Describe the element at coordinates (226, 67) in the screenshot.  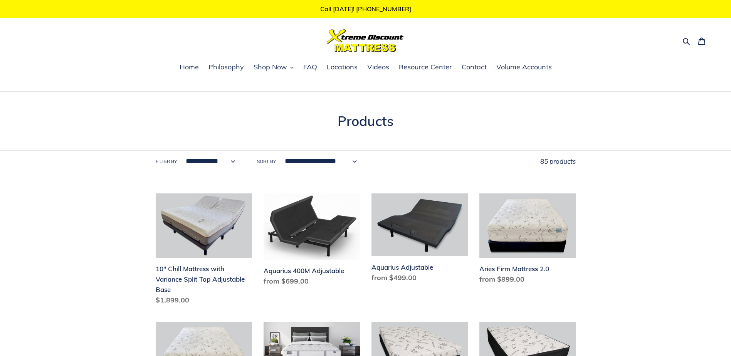
I see `span: Philosophy` at that location.